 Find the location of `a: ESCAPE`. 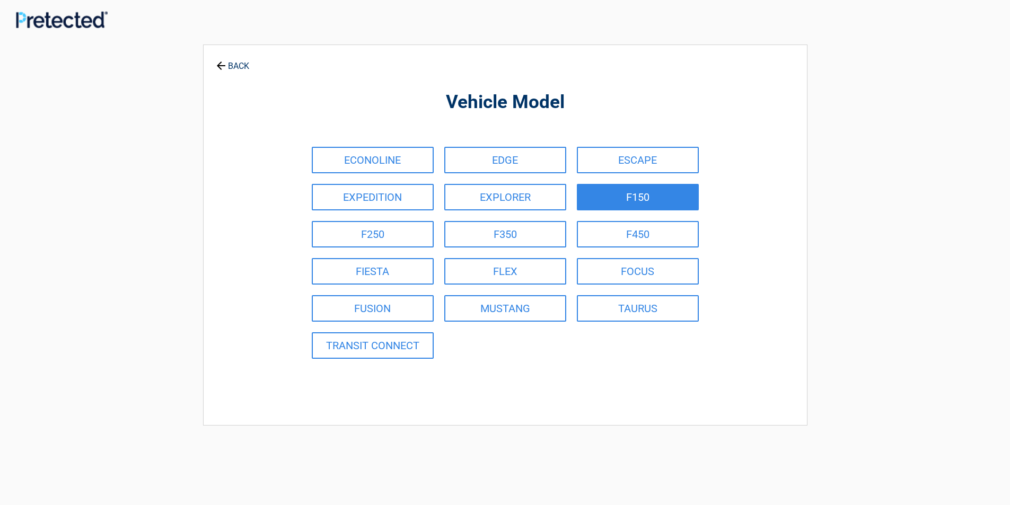

a: ESCAPE is located at coordinates (638, 160).